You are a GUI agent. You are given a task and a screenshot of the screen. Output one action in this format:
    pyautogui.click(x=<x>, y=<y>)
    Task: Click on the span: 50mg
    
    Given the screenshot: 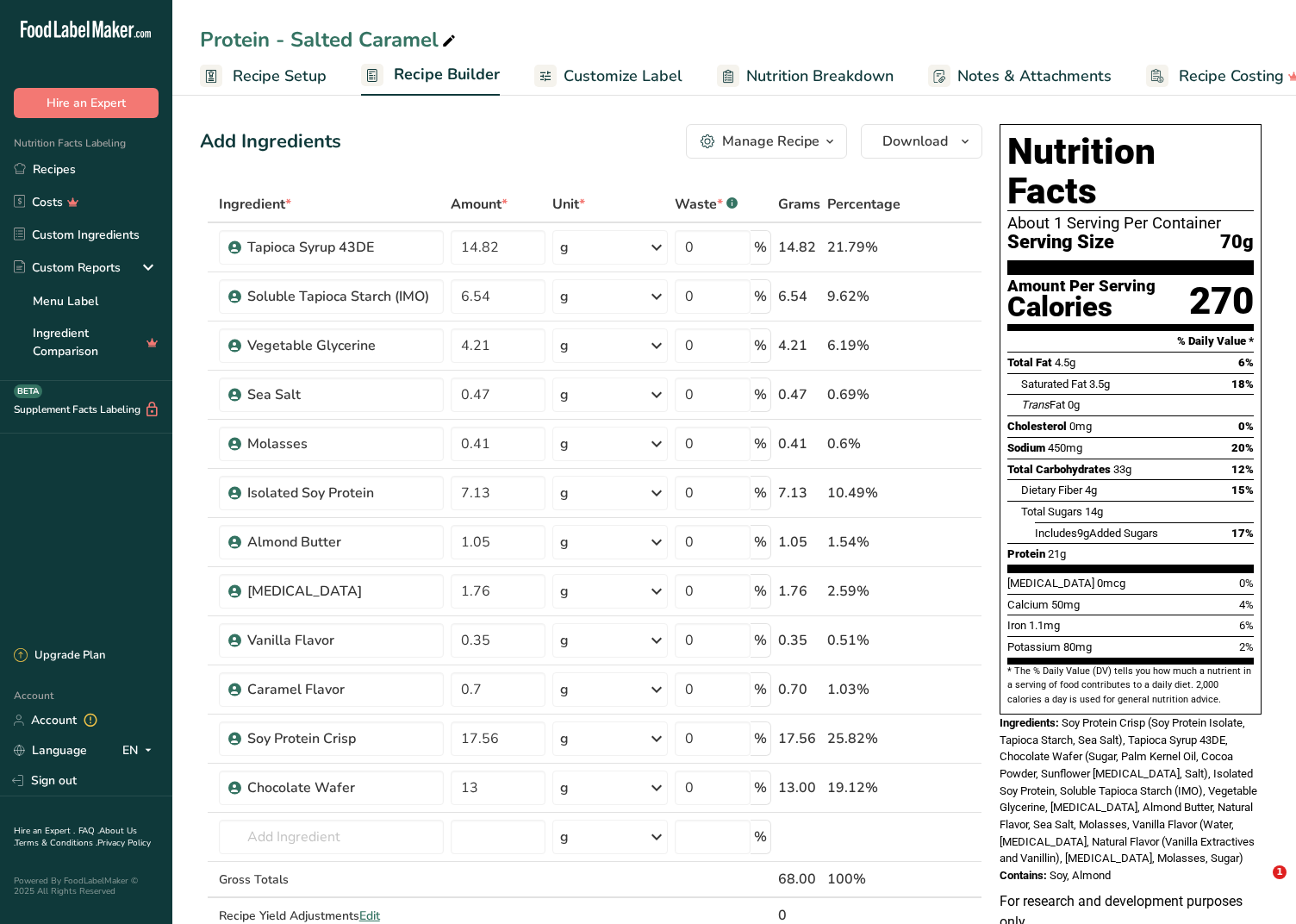 What is the action you would take?
    pyautogui.click(x=1065, y=604)
    